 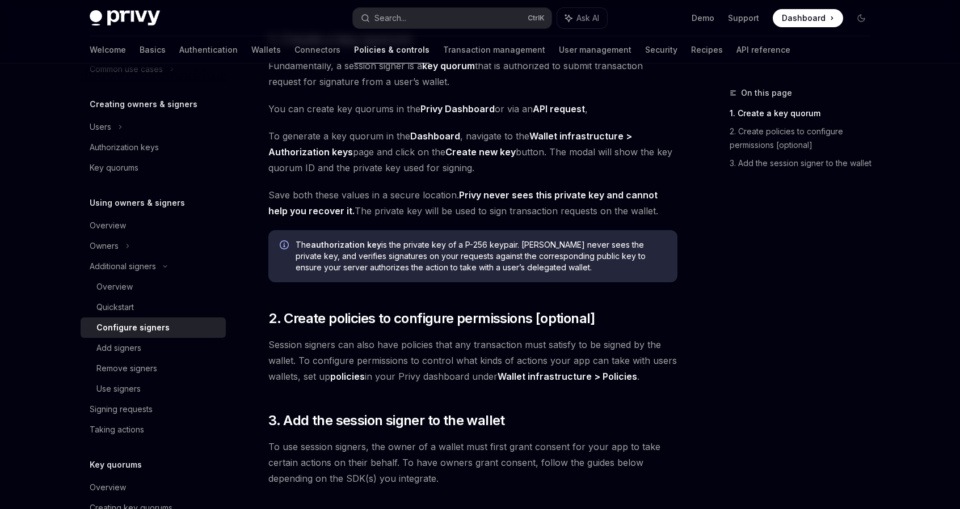 What do you see at coordinates (347, 377) in the screenshot?
I see `a: policies` at bounding box center [347, 377].